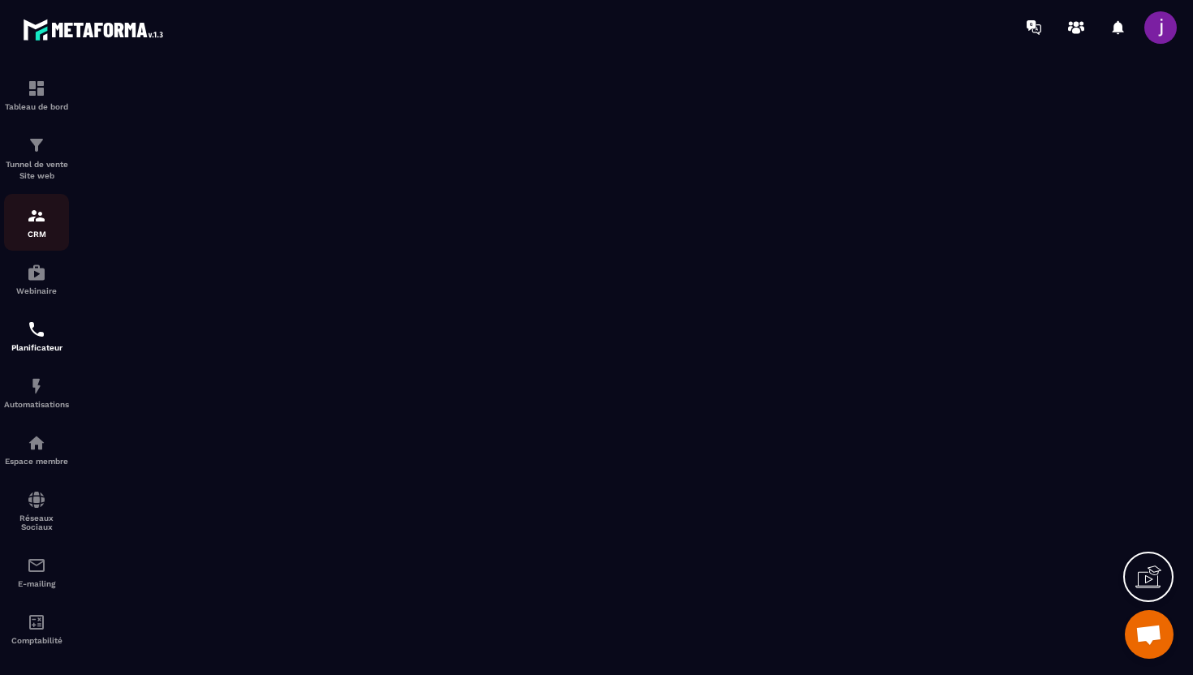  I want to click on a: automationsautomationsEspace membre, so click(37, 450).